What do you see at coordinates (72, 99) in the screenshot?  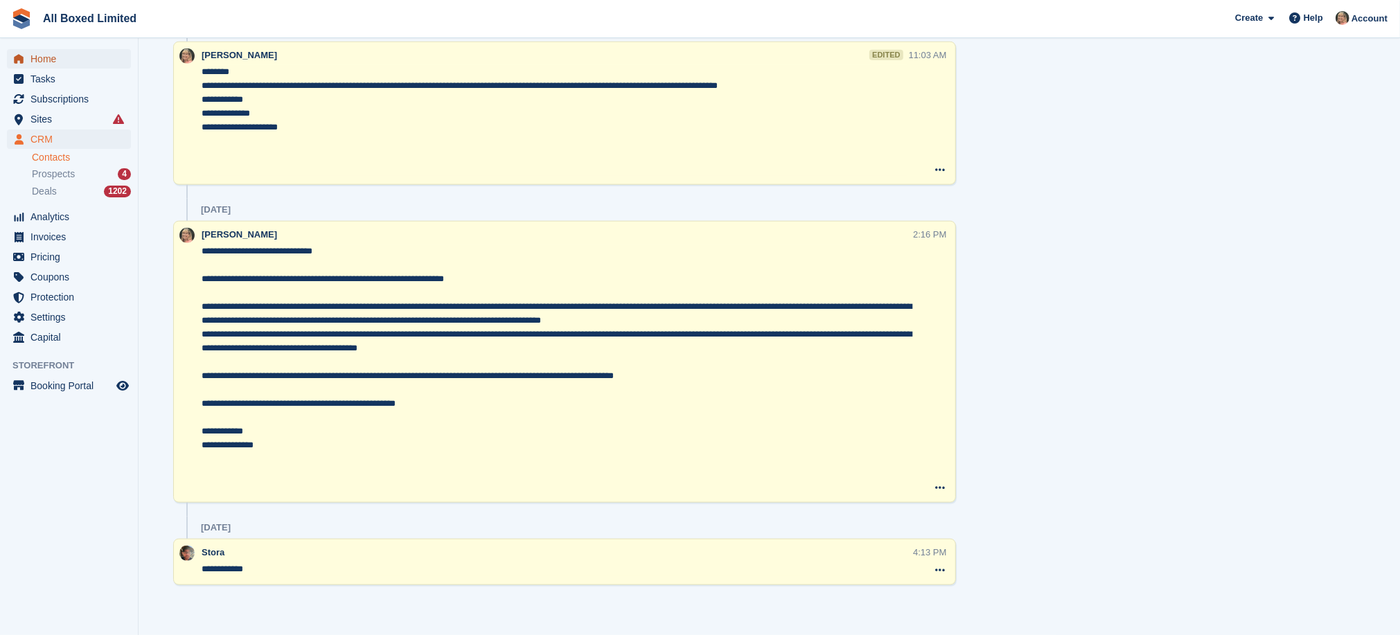 I see `span: Subscriptions` at bounding box center [72, 99].